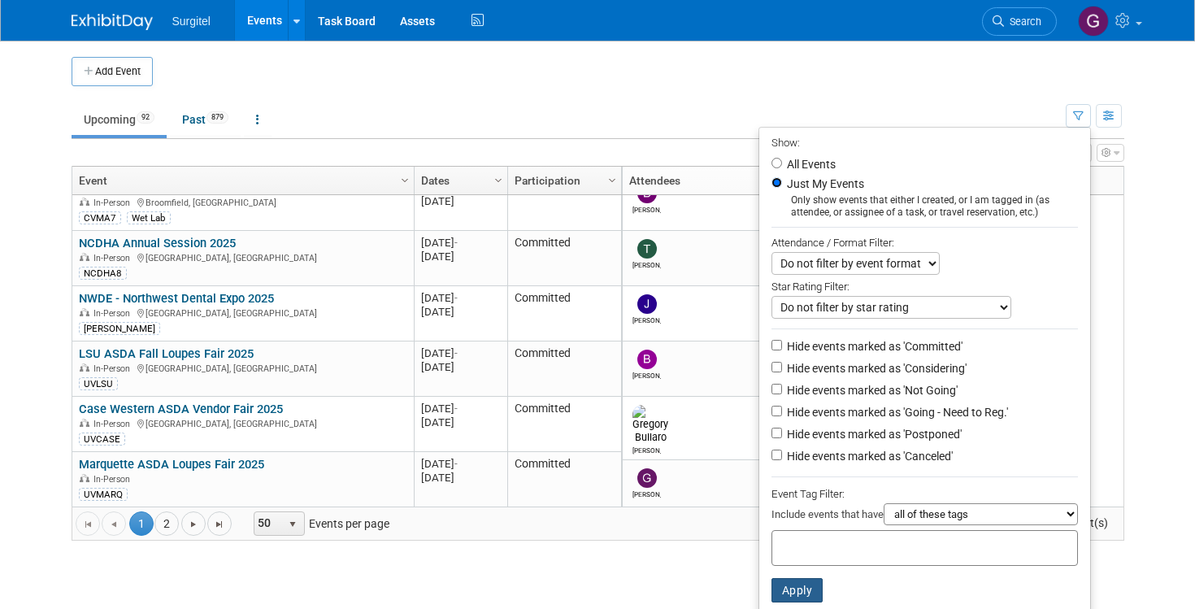 The image size is (1195, 609). I want to click on span: Go to the first page, so click(88, 524).